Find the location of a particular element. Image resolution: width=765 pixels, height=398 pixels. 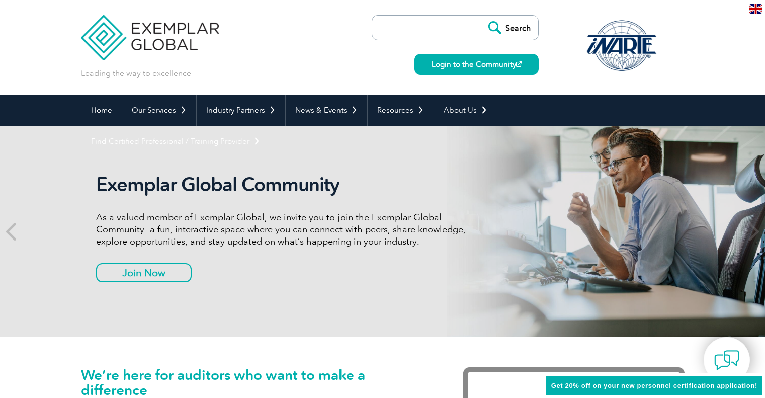

a: Home is located at coordinates (102, 110).